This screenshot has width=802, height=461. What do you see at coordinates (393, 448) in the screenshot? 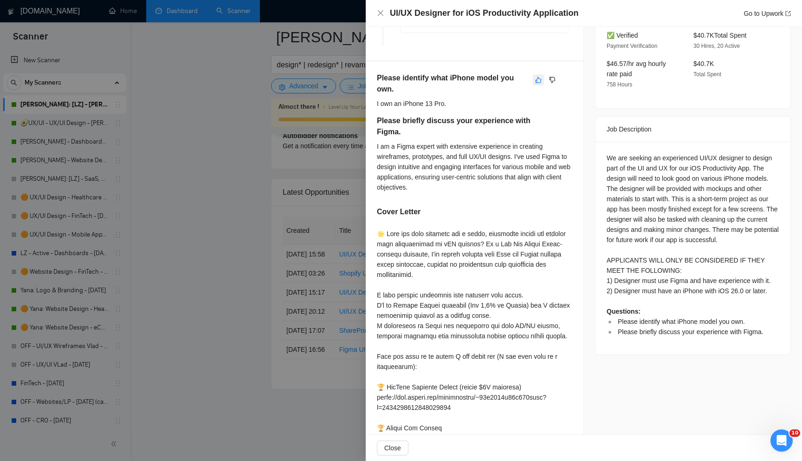
I see `span: Close` at bounding box center [393, 448].